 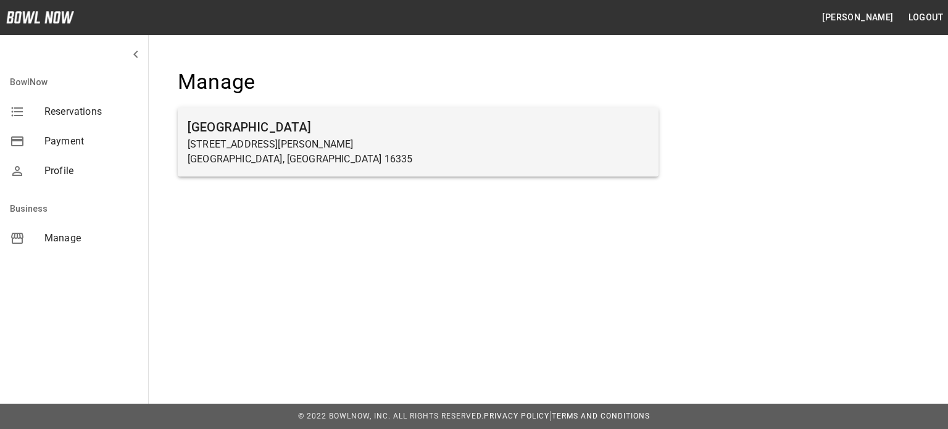 What do you see at coordinates (926, 17) in the screenshot?
I see `button: Logout` at bounding box center [926, 17].